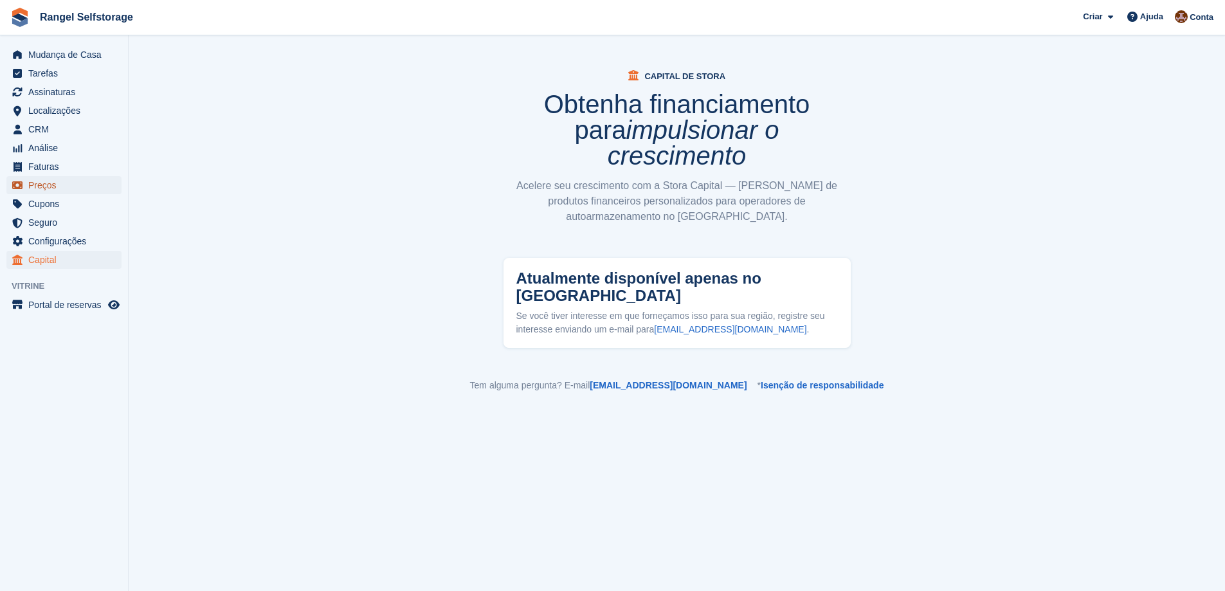 Image resolution: width=1225 pixels, height=591 pixels. Describe the element at coordinates (67, 111) in the screenshot. I see `span: Localizações` at that location.